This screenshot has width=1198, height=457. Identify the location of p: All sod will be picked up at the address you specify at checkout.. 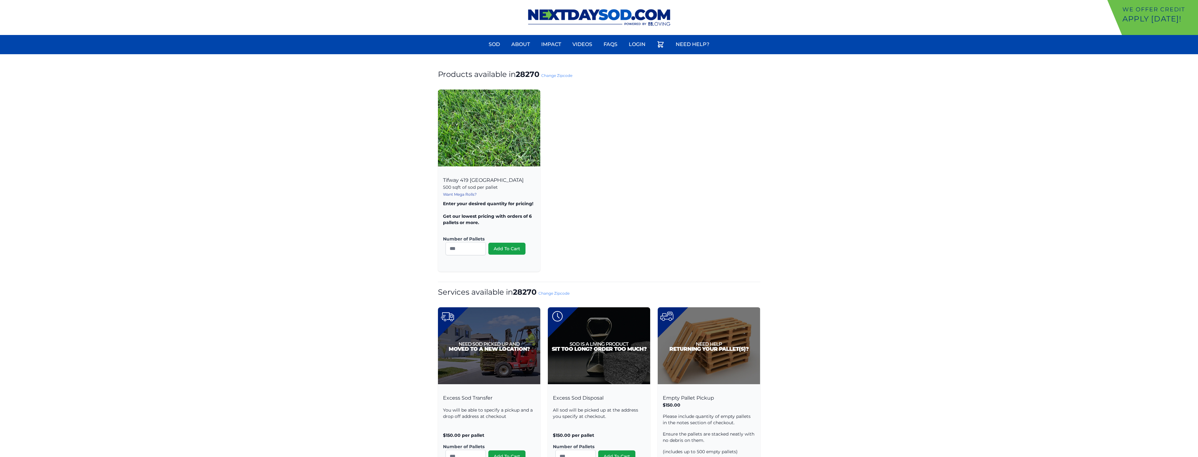
(599, 413).